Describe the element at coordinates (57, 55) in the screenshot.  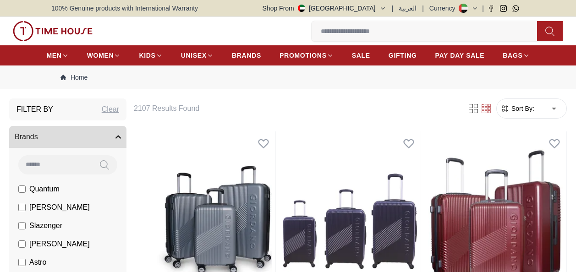
I see `a: MEN` at that location.